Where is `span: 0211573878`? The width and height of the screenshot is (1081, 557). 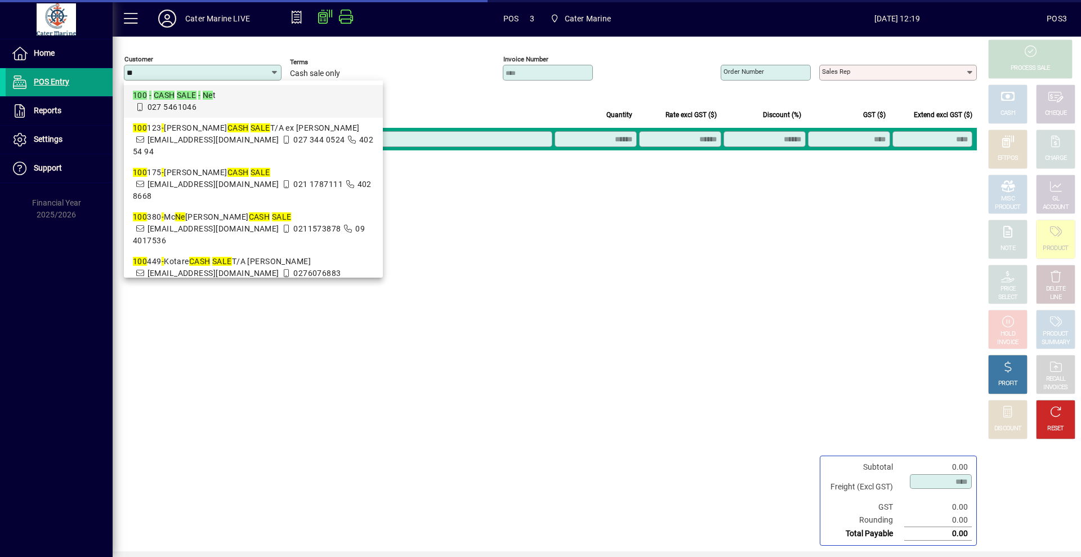 span: 0211573878 is located at coordinates (317, 229).